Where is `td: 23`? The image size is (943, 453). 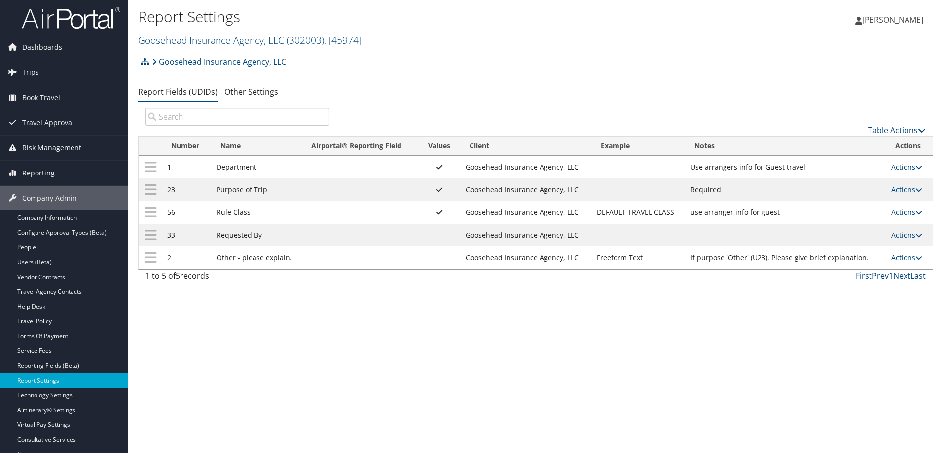 td: 23 is located at coordinates (186, 190).